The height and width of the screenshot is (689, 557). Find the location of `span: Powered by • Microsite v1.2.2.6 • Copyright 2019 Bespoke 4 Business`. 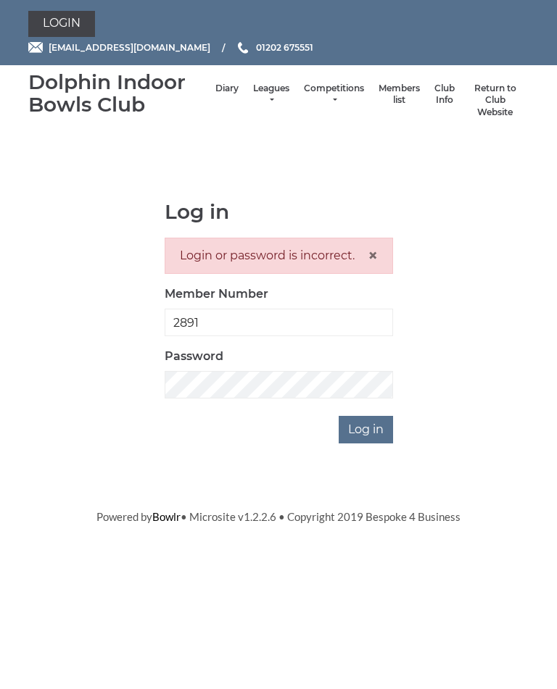

span: Powered by • Microsite v1.2.2.6 • Copyright 2019 Bespoke 4 Business is located at coordinates (278, 517).